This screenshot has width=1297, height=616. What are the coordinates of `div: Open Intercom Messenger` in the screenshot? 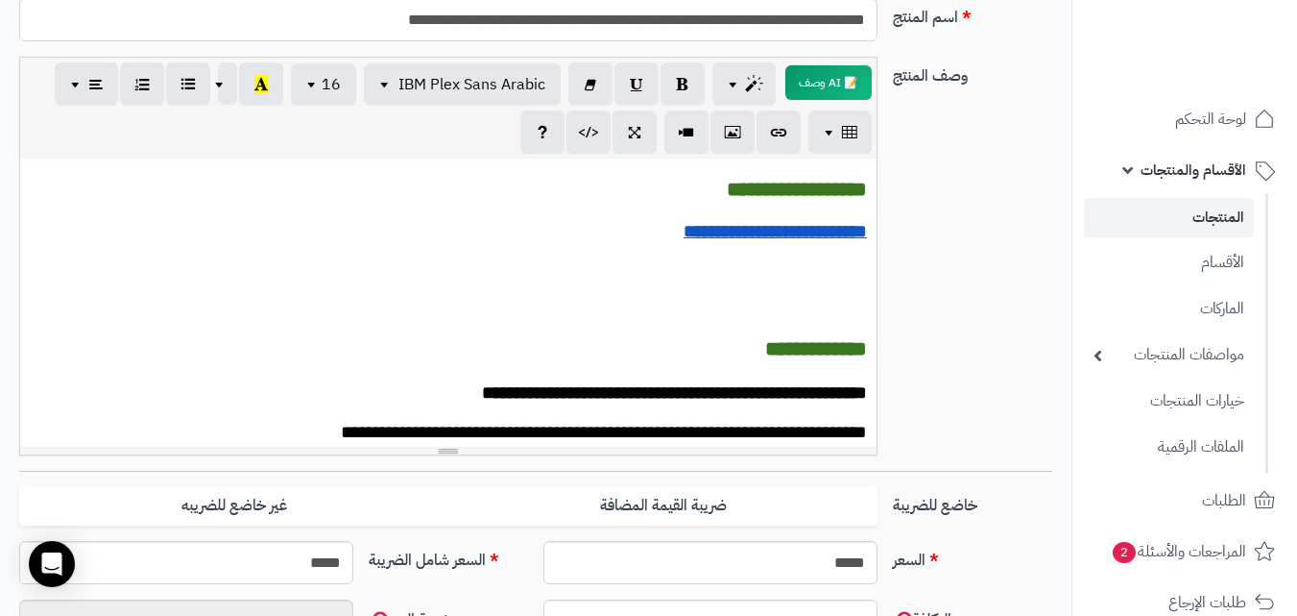 It's located at (52, 564).